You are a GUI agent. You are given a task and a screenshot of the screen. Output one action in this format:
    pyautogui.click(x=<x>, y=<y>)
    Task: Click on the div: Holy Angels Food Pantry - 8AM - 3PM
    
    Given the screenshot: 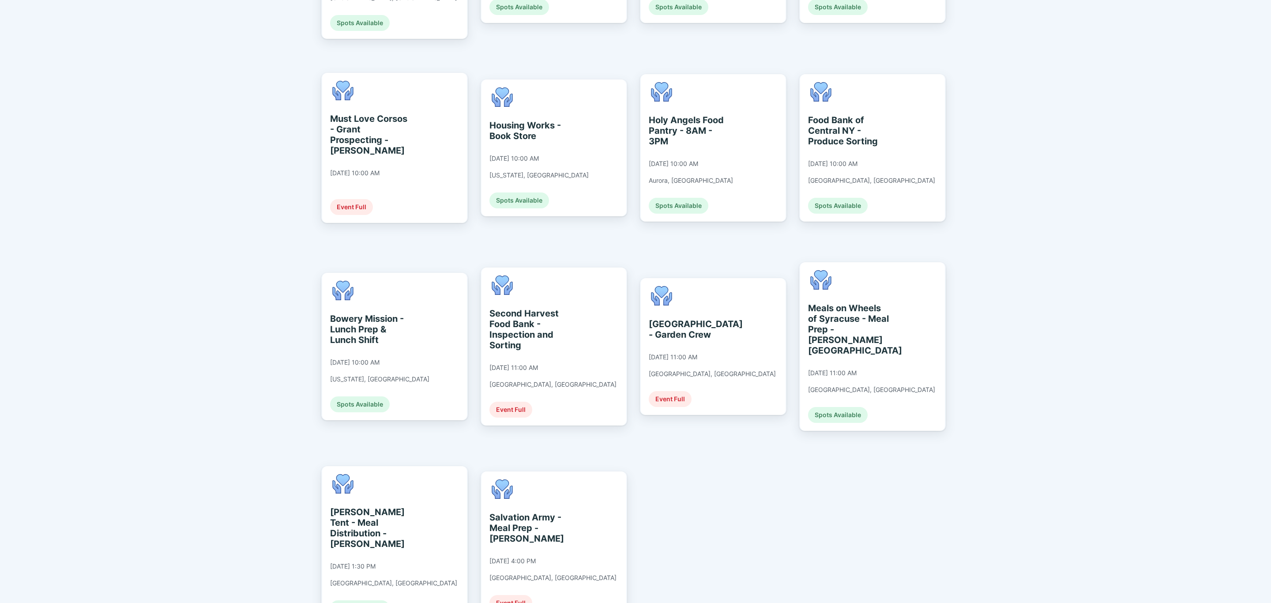 What is the action you would take?
    pyautogui.click(x=689, y=131)
    